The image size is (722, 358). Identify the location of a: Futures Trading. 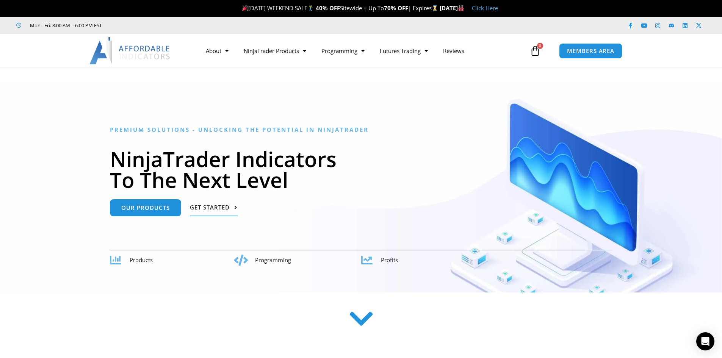
(404, 51).